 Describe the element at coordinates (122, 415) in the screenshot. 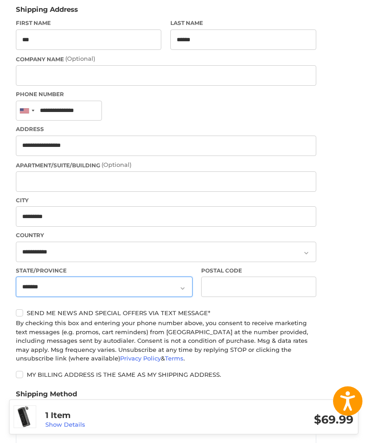

I see `h3: 1 Item` at that location.